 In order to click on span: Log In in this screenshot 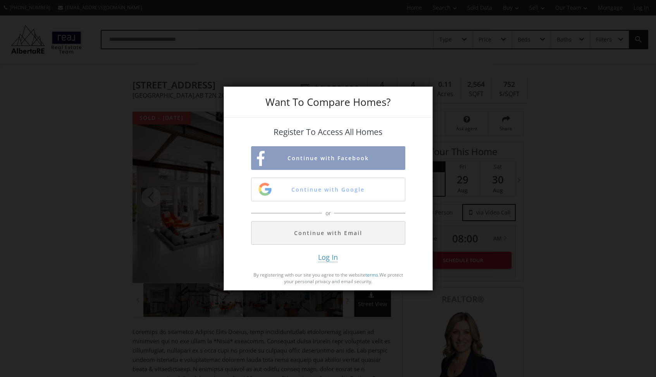, I will do `click(328, 257)`.